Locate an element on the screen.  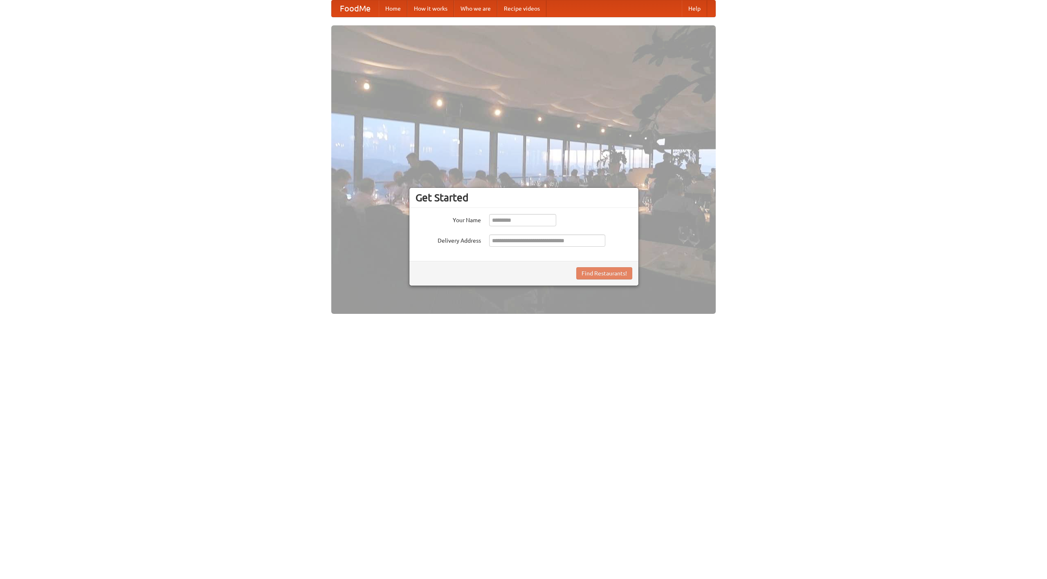
a: Home is located at coordinates (393, 9).